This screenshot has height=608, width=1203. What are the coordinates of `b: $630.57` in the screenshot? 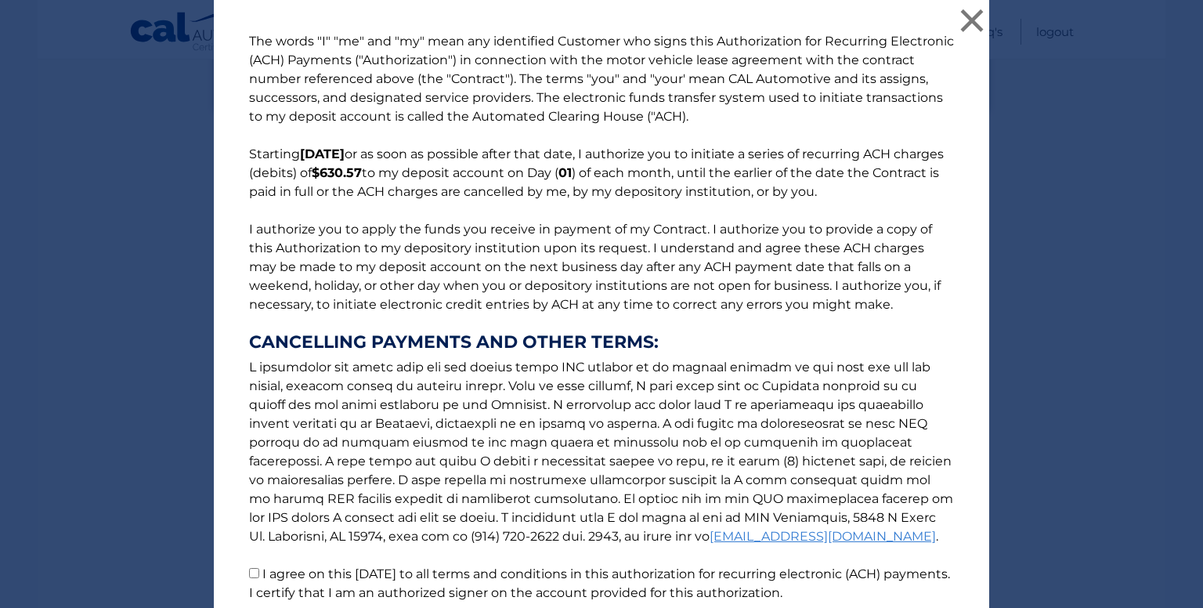 It's located at (337, 172).